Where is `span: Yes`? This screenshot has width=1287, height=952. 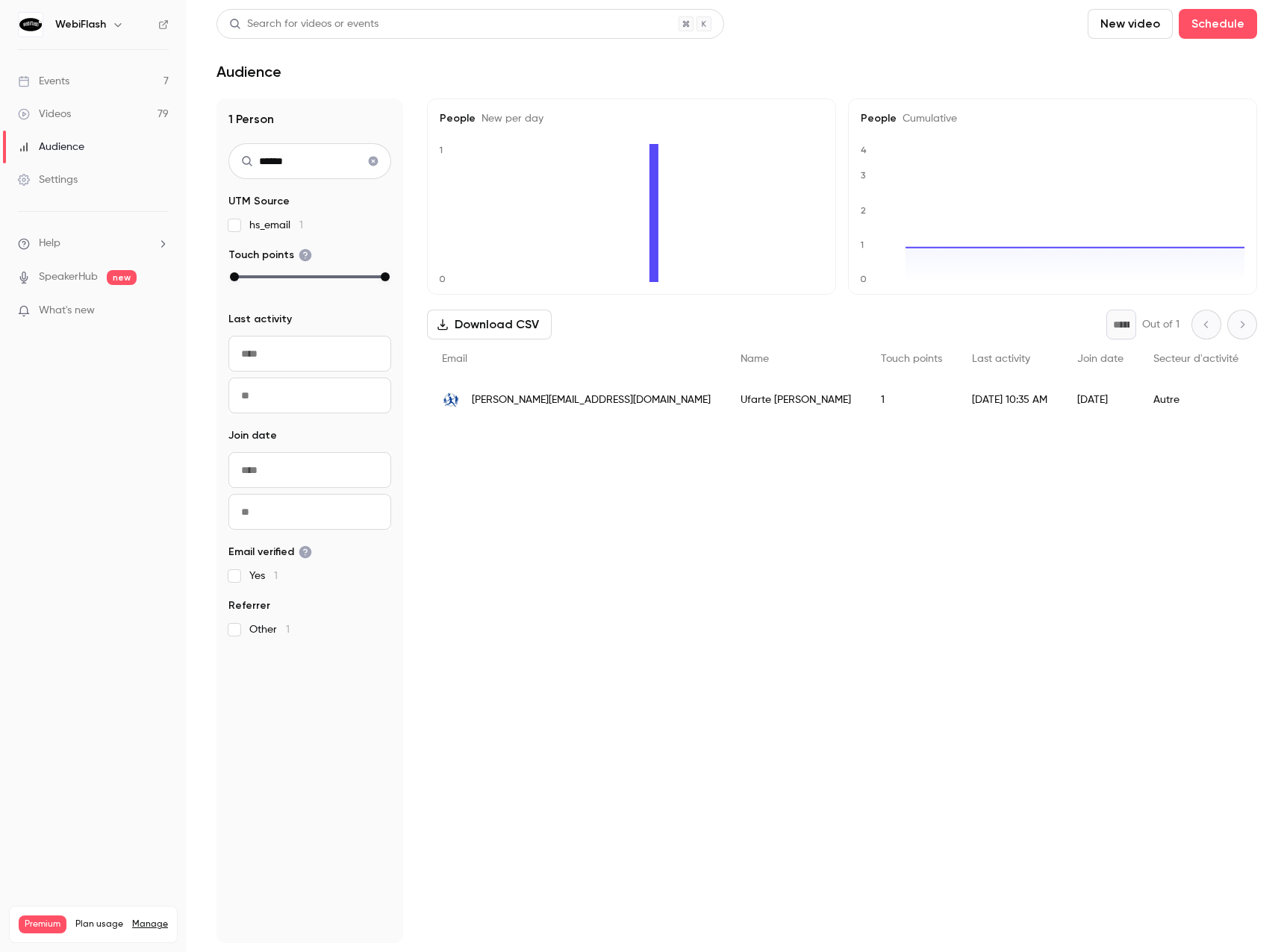 span: Yes is located at coordinates (264, 576).